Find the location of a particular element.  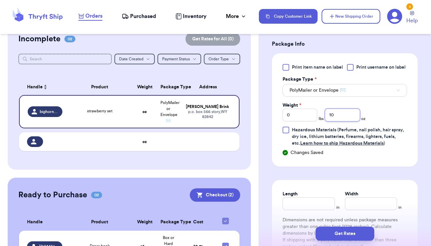

th: Cost is located at coordinates (198, 222).